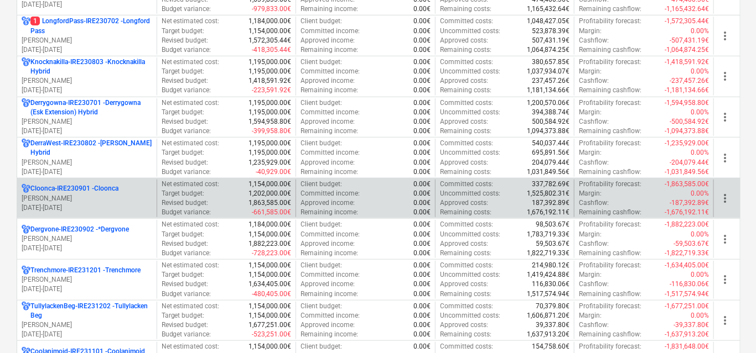 The height and width of the screenshot is (353, 756). I want to click on p: -187,392.89€, so click(689, 203).